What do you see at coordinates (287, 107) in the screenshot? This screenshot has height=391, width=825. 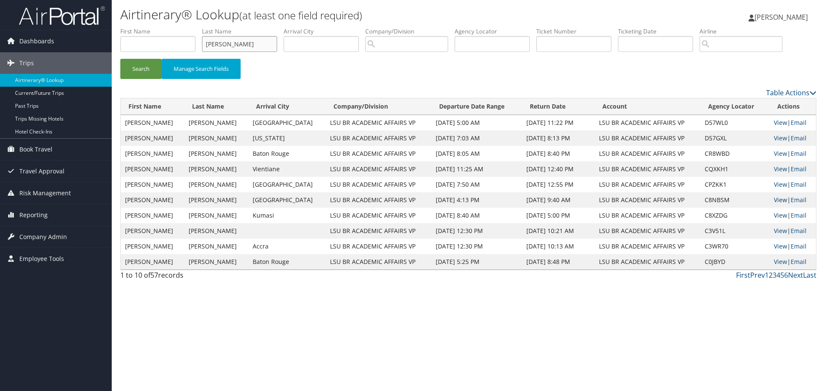 I see `th: Arrival City: activate to sort column ascending` at bounding box center [287, 107].